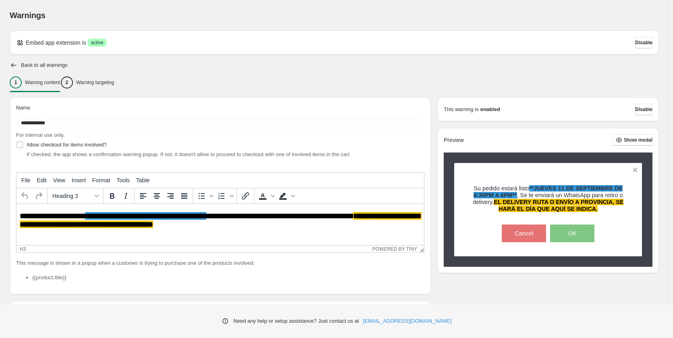 The height and width of the screenshot is (338, 673). I want to click on button: 1Warning content, so click(35, 83).